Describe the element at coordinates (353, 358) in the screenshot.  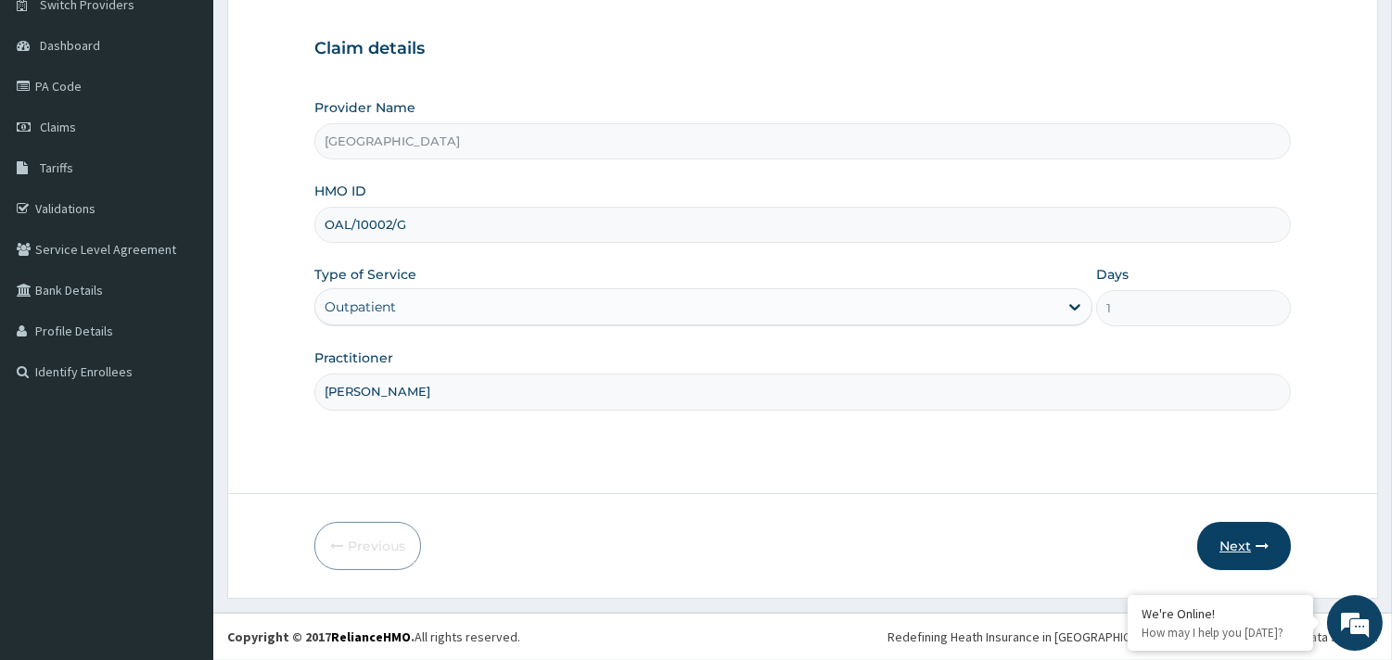
I see `label: Practitioner` at that location.